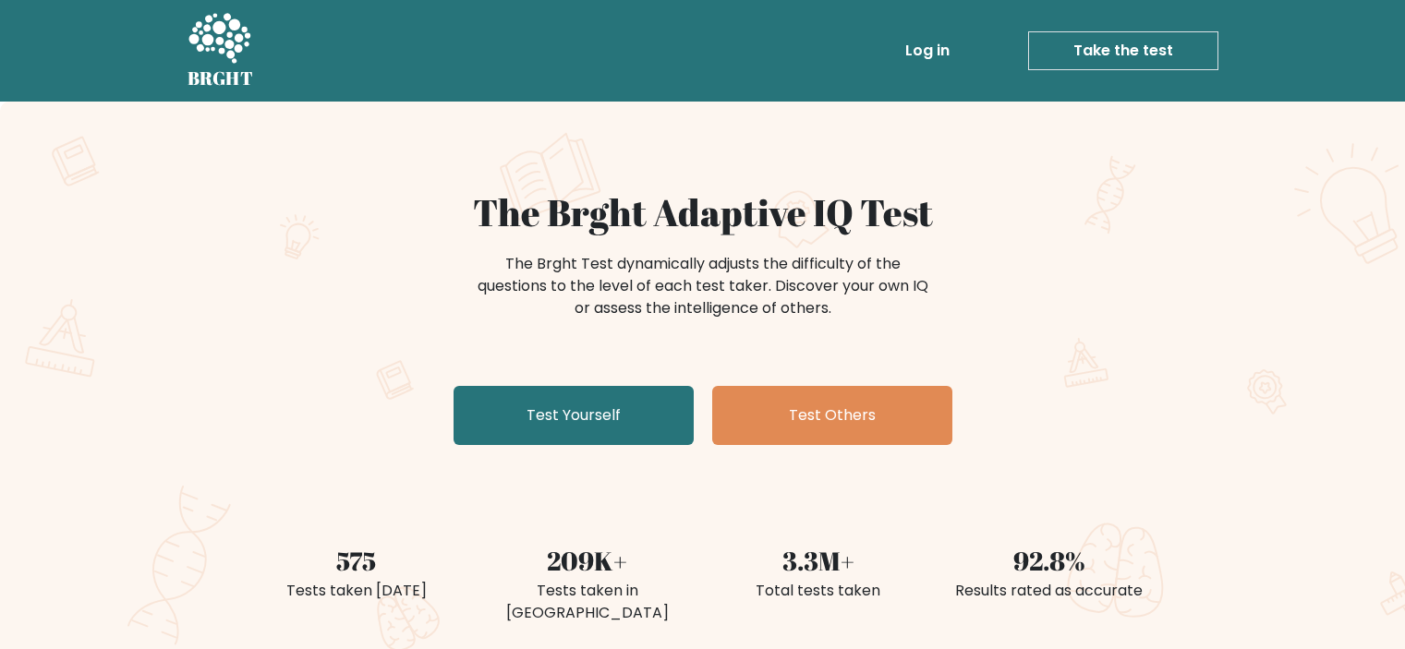 This screenshot has width=1405, height=649. Describe the element at coordinates (1049, 591) in the screenshot. I see `div: Results rated as accurate` at that location.